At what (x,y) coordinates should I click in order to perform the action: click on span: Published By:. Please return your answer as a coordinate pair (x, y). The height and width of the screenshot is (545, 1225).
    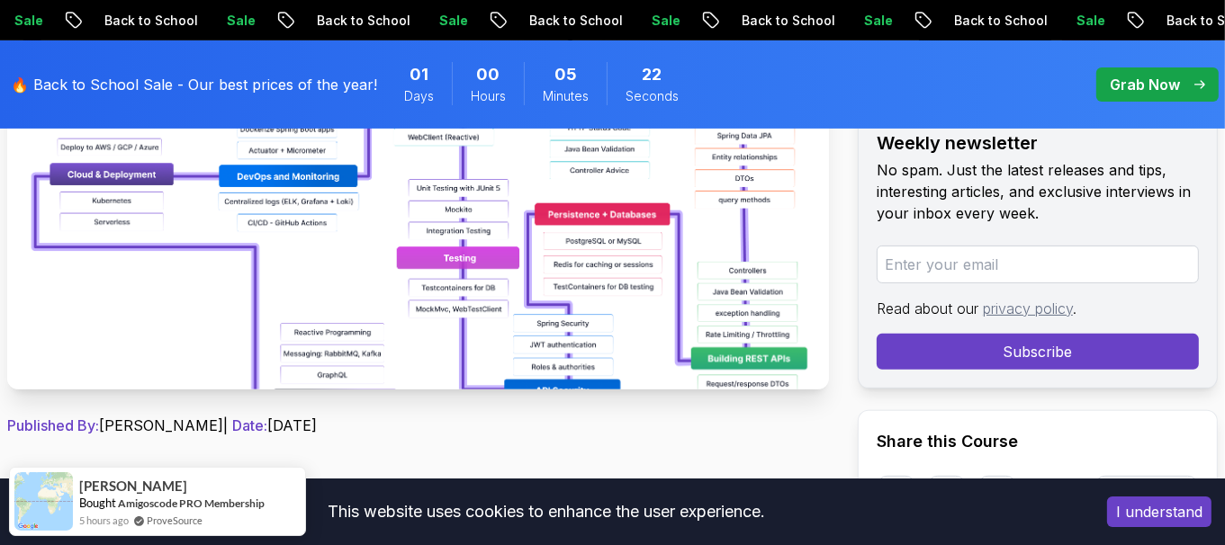
    Looking at the image, I should click on (53, 426).